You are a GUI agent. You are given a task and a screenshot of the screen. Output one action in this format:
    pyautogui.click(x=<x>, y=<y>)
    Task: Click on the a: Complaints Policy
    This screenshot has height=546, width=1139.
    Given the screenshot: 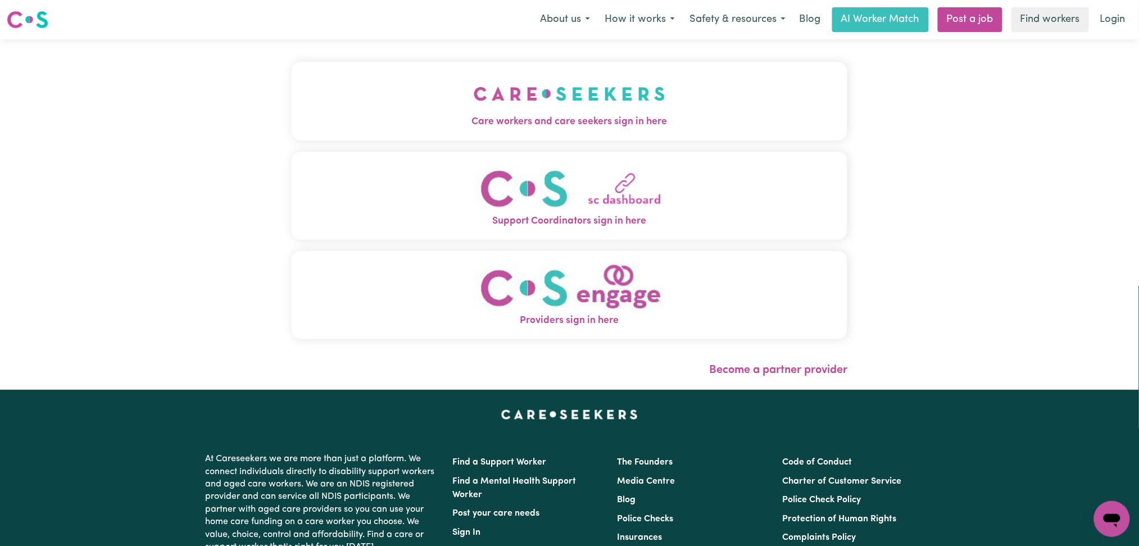 What is the action you would take?
    pyautogui.click(x=819, y=538)
    